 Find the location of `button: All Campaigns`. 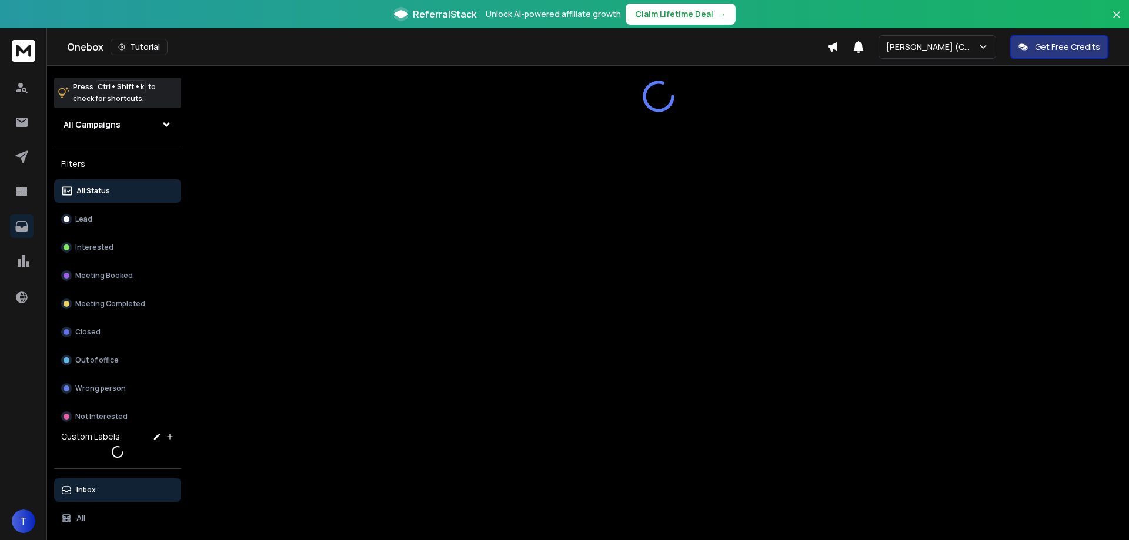

button: All Campaigns is located at coordinates (118, 125).